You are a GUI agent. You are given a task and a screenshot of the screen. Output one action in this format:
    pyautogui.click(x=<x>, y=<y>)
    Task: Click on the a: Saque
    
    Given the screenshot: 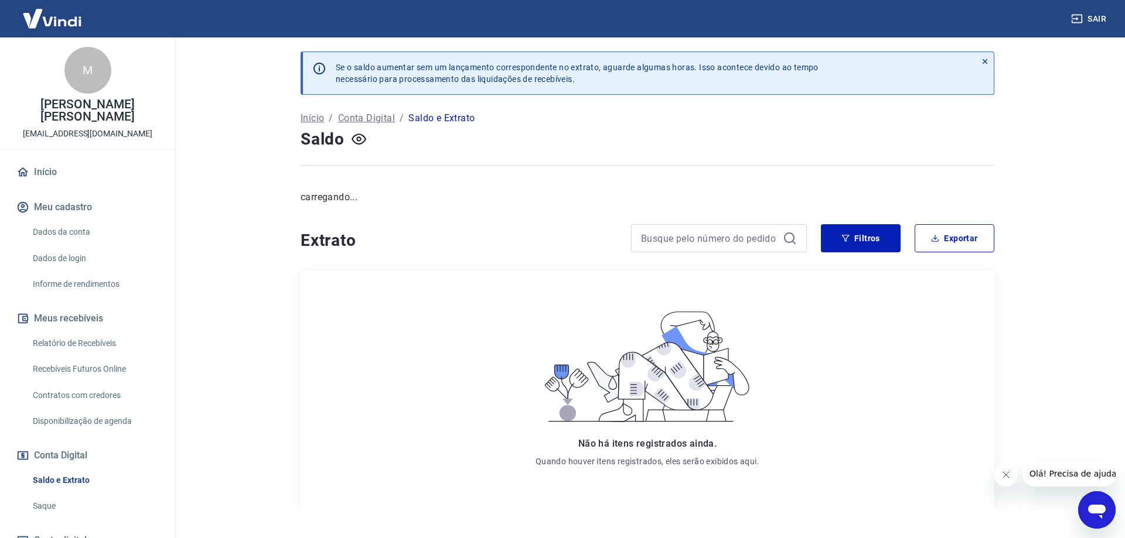 What is the action you would take?
    pyautogui.click(x=94, y=506)
    